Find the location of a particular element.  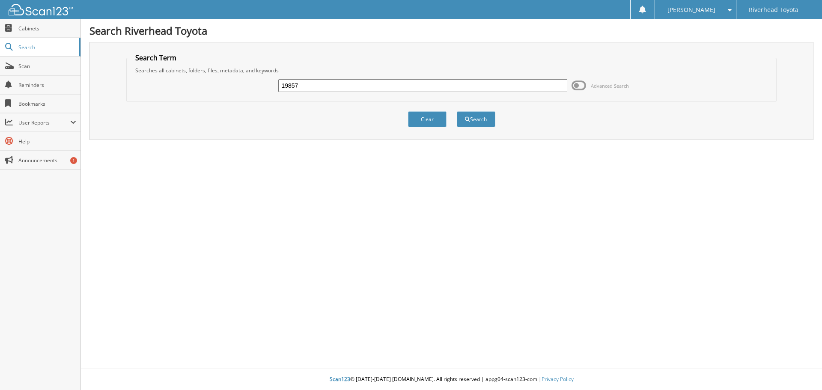

span: Scan123 is located at coordinates (340, 379).